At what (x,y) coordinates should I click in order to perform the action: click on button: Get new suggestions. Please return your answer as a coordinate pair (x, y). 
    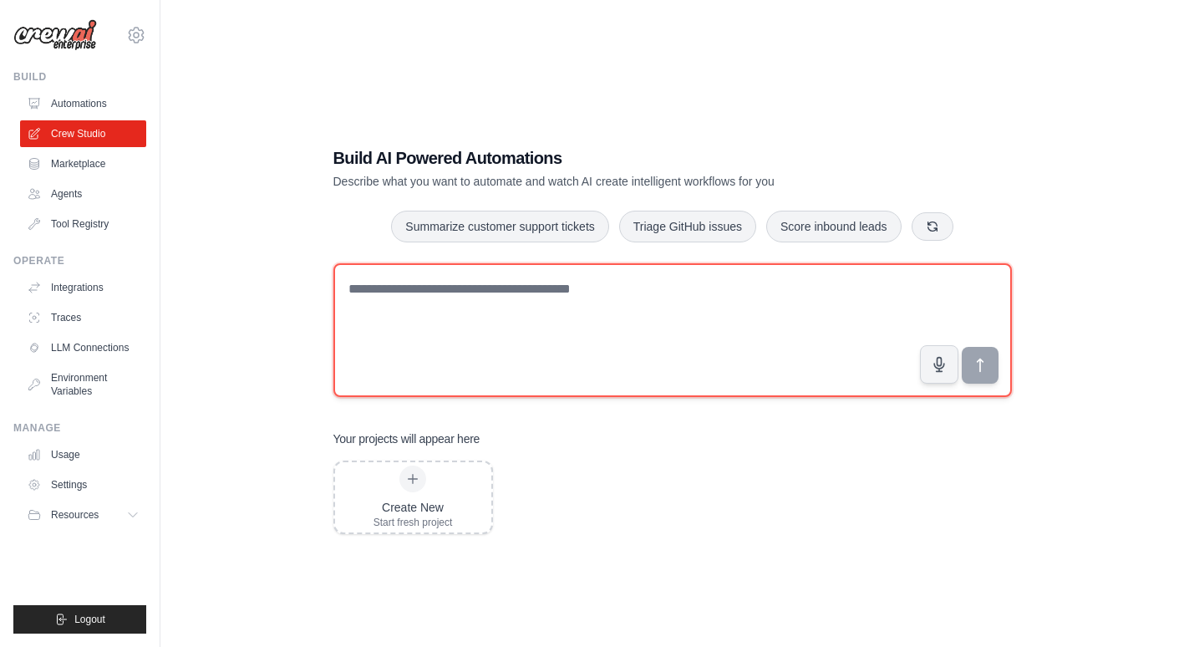
    Looking at the image, I should click on (932, 226).